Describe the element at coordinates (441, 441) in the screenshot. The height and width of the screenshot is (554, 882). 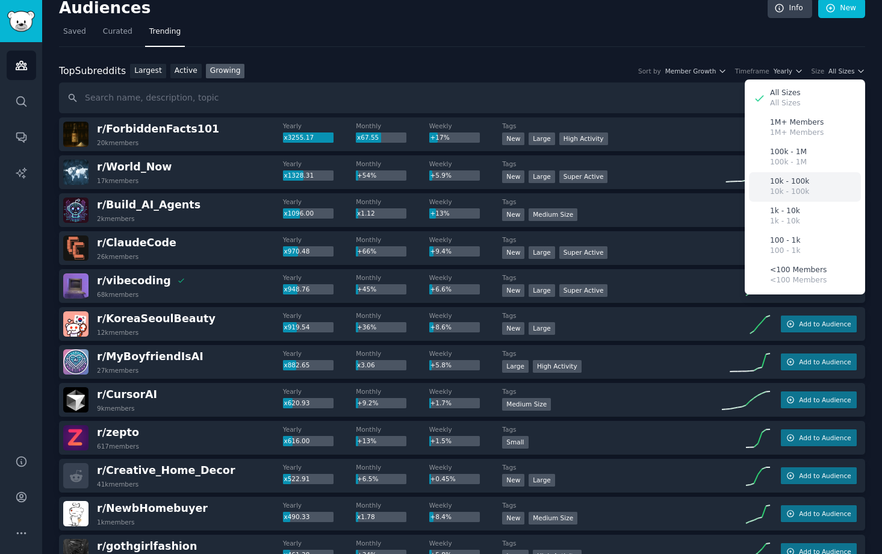
I see `span: +1.5%` at that location.